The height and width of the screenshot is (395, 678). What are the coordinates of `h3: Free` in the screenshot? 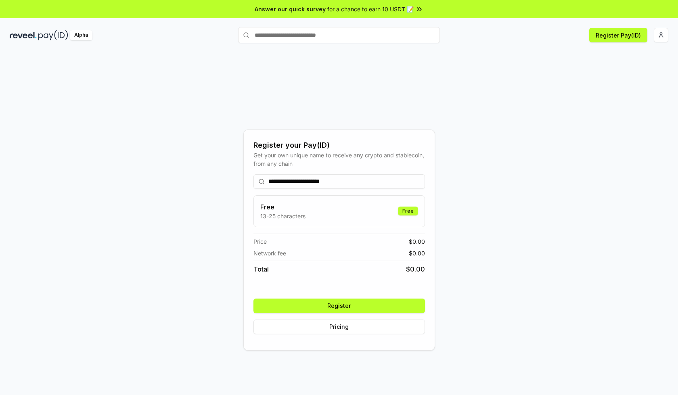 It's located at (283, 207).